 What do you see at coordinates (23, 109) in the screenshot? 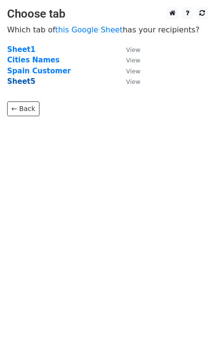
I see `a: ← Back` at bounding box center [23, 109].